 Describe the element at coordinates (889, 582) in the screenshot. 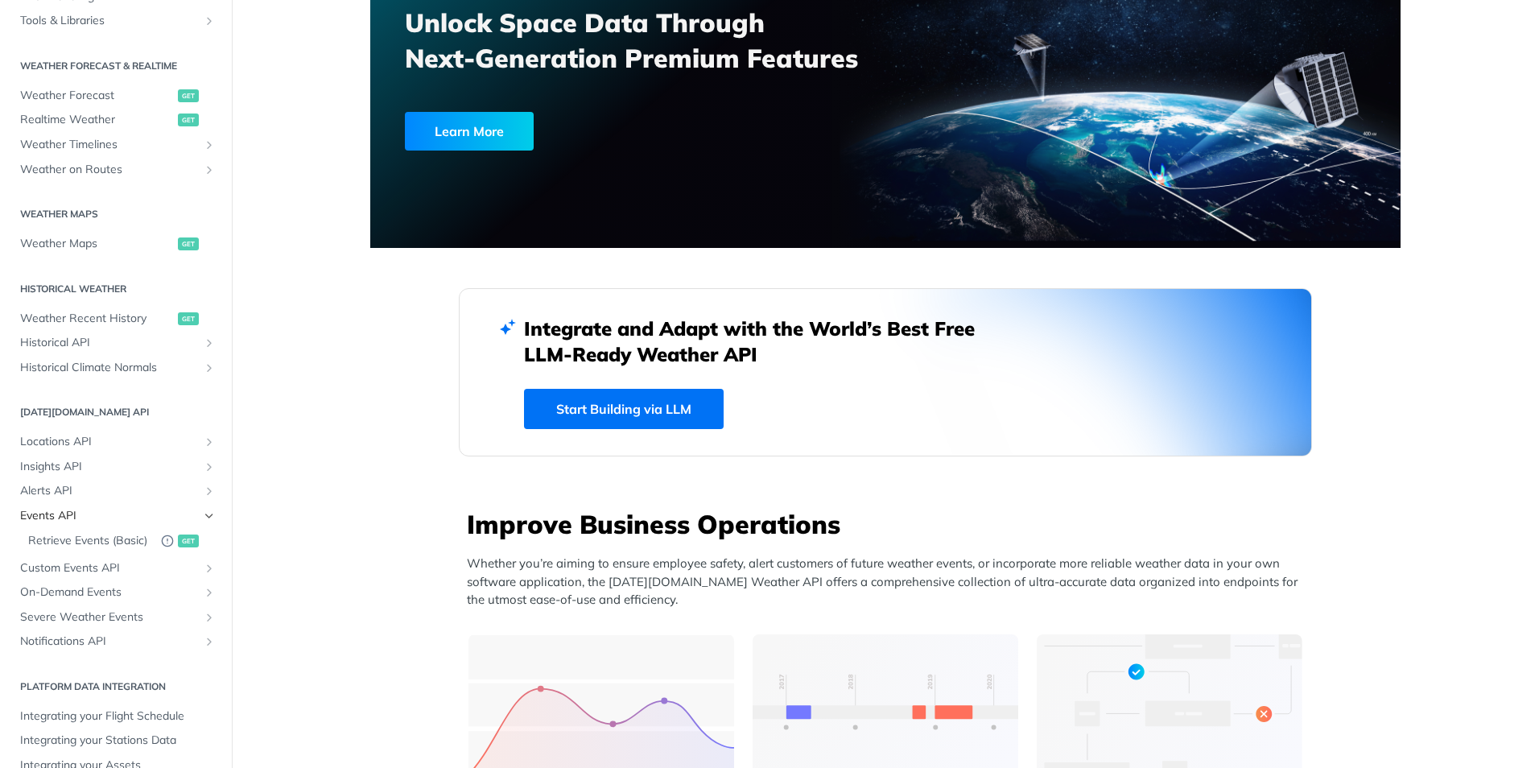

I see `p: Whether you’re aiming to ensure employee safety, alert customers of future weather events, or inc...` at that location.